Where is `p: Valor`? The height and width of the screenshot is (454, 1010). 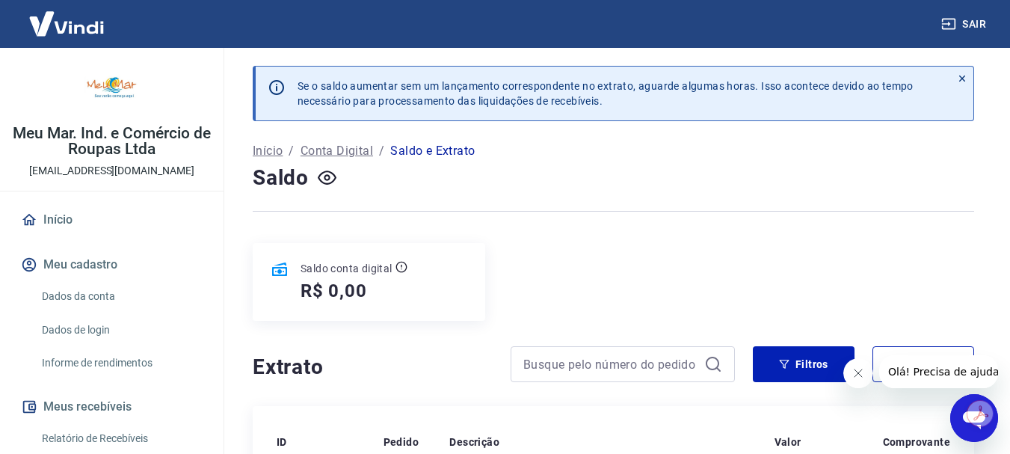 p: Valor is located at coordinates (788, 442).